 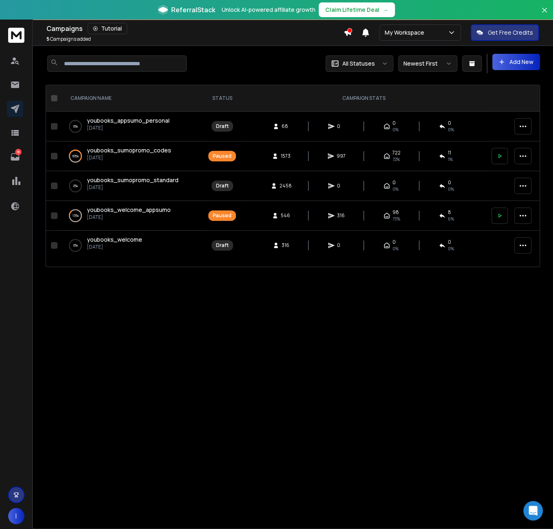 What do you see at coordinates (132, 180) in the screenshot?
I see `a: youbooks_sumopromo_standard` at bounding box center [132, 180].